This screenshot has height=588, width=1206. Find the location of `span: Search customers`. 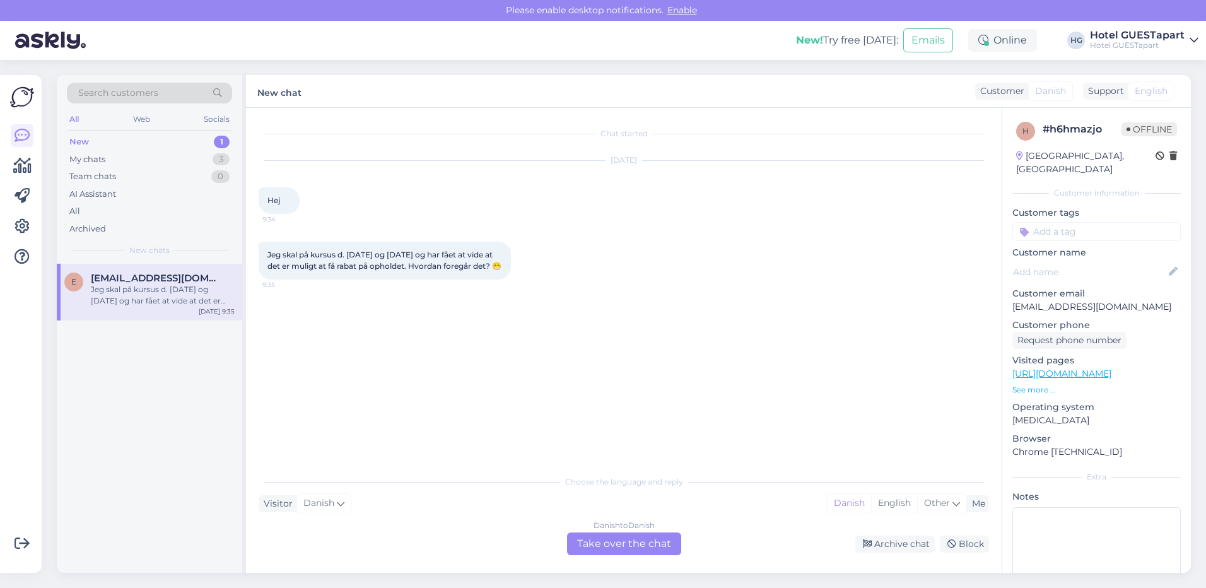

span: Search customers is located at coordinates (118, 93).